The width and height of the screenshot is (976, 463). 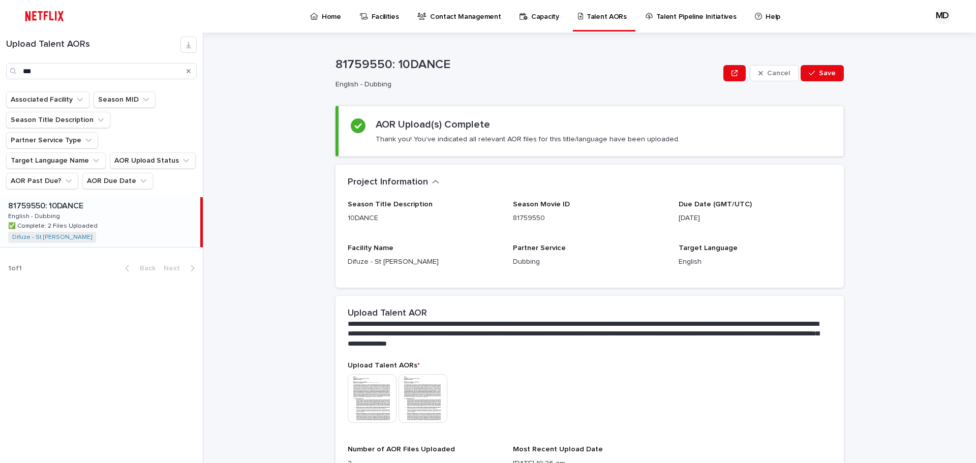 What do you see at coordinates (138, 268) in the screenshot?
I see `button: Back` at bounding box center [138, 268].